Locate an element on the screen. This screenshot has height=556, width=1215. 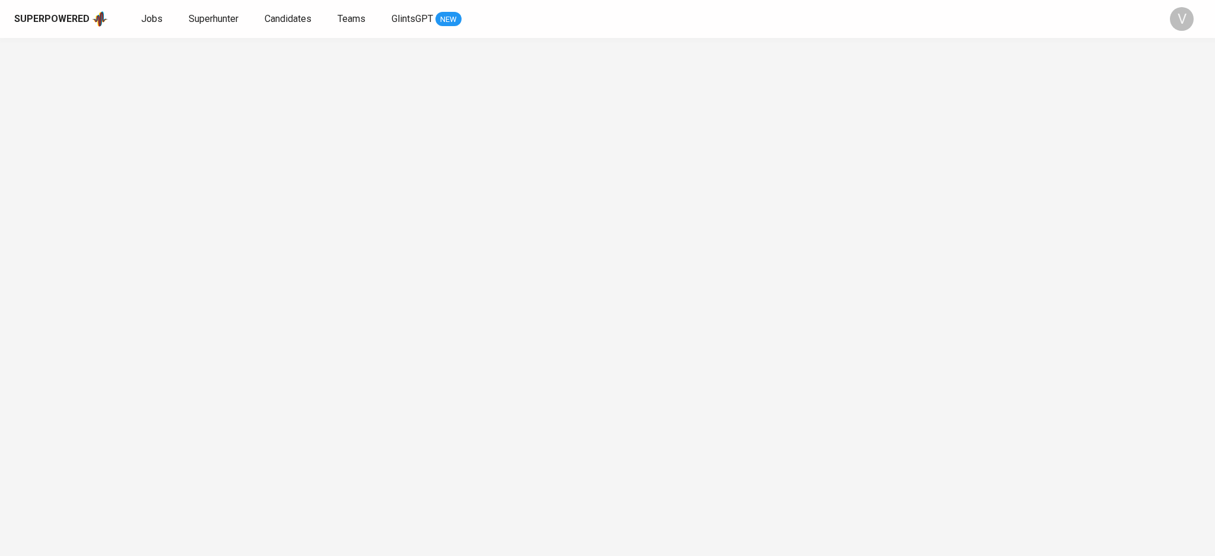
a: Superhunter is located at coordinates (215, 19).